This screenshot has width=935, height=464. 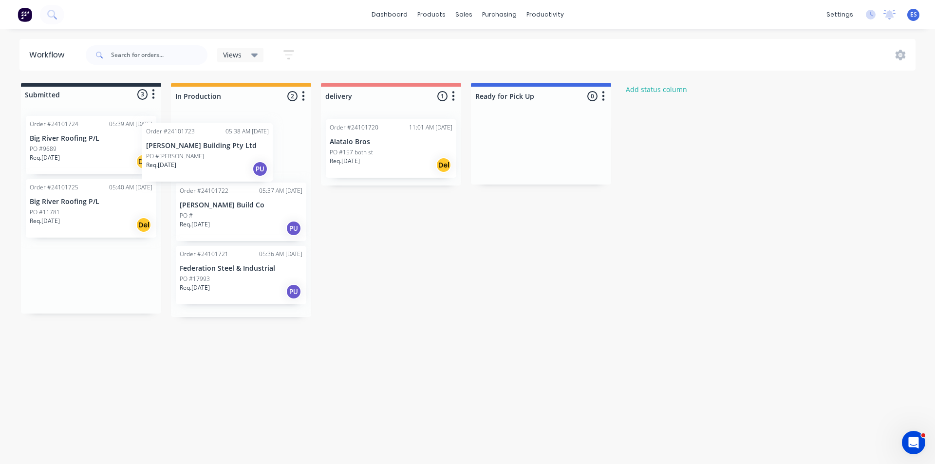 What do you see at coordinates (592, 96) in the screenshot?
I see `span: 0` at bounding box center [592, 96].